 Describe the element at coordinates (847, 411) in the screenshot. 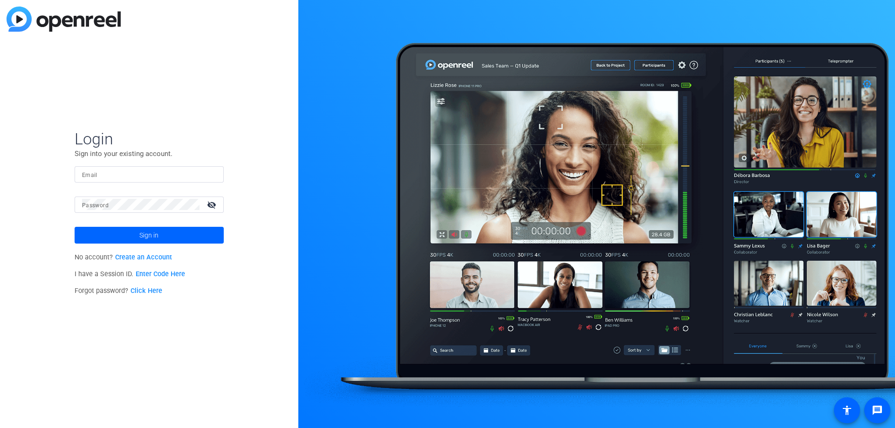

I see `mat-icon: accessibility` at that location.